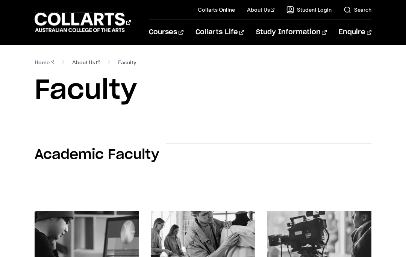  I want to click on h2: Academic Faculty, so click(97, 155).